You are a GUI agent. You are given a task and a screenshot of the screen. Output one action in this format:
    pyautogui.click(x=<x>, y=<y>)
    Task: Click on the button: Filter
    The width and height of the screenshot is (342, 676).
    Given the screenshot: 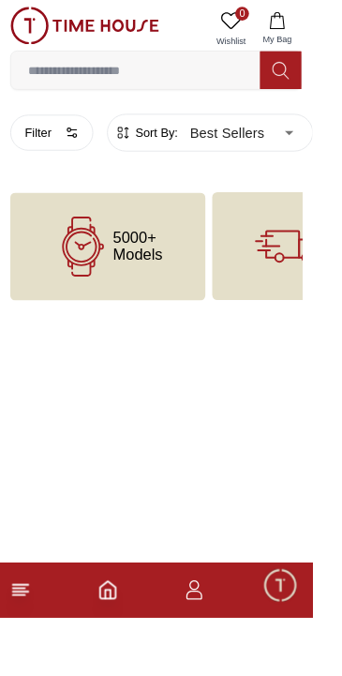 What is the action you would take?
    pyautogui.click(x=56, y=145)
    